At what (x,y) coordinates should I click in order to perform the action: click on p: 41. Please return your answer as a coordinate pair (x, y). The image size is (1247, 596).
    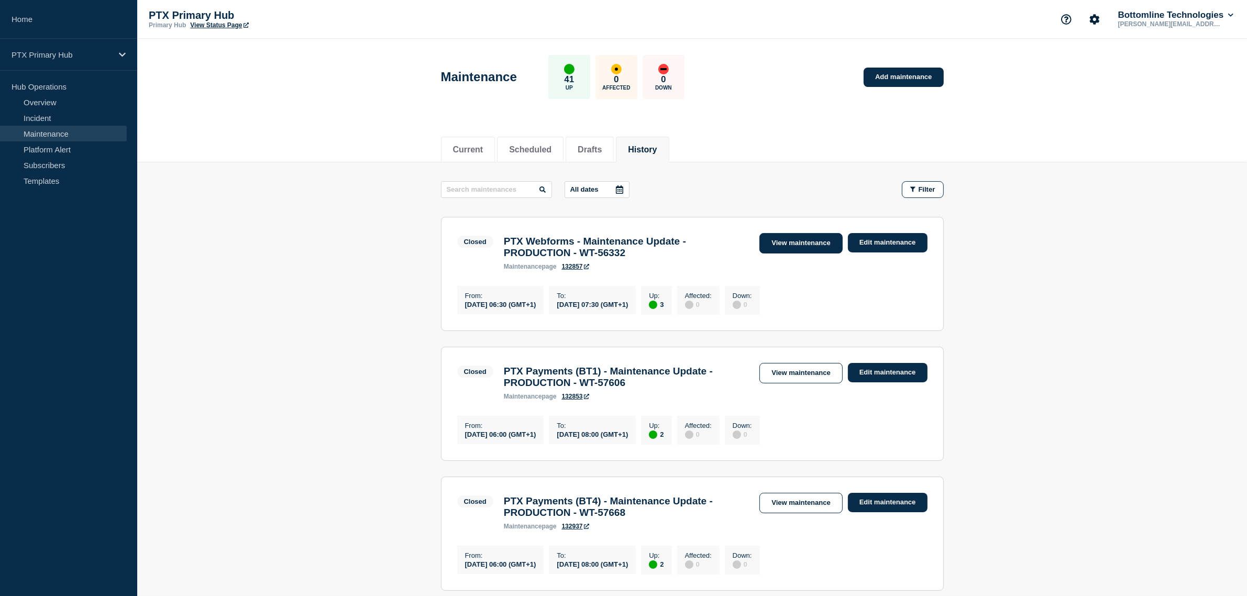
    Looking at the image, I should click on (569, 80).